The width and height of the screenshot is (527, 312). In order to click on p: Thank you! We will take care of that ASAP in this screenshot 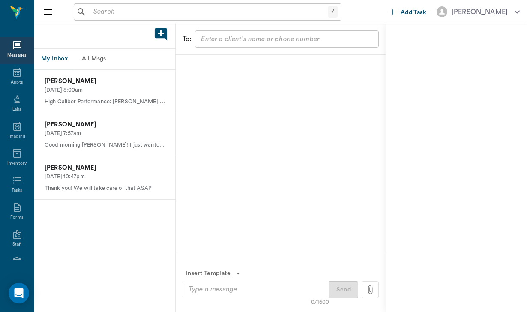, I will do `click(105, 188)`.